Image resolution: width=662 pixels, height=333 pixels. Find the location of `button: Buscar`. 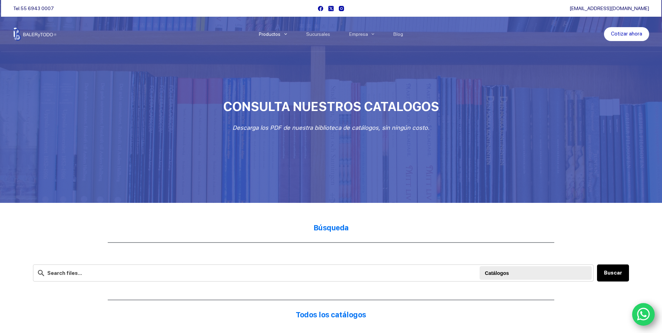

button: Buscar is located at coordinates (613, 273).